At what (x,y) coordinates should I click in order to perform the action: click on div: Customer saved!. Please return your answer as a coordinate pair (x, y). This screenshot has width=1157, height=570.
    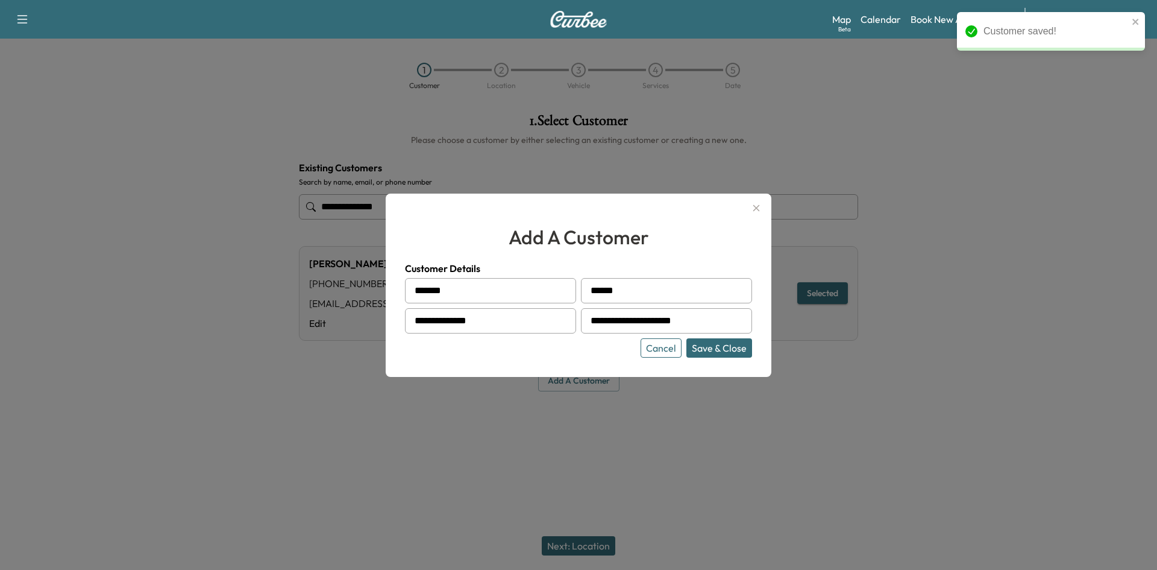
    Looking at the image, I should click on (1056, 31).